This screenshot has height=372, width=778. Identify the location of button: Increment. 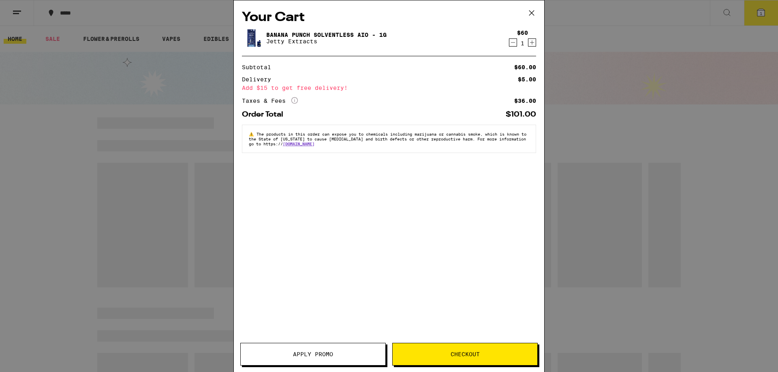
(532, 43).